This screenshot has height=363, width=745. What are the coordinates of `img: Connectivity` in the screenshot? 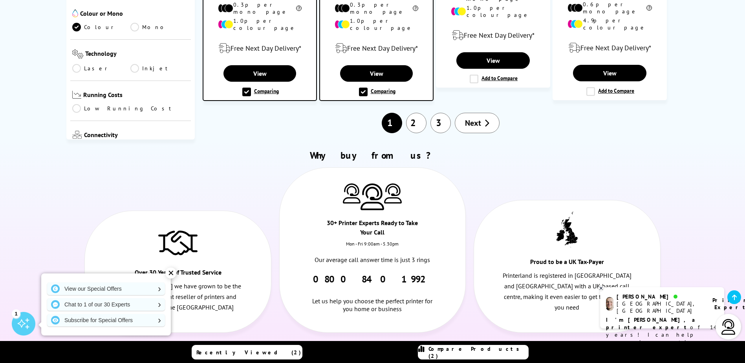 It's located at (77, 135).